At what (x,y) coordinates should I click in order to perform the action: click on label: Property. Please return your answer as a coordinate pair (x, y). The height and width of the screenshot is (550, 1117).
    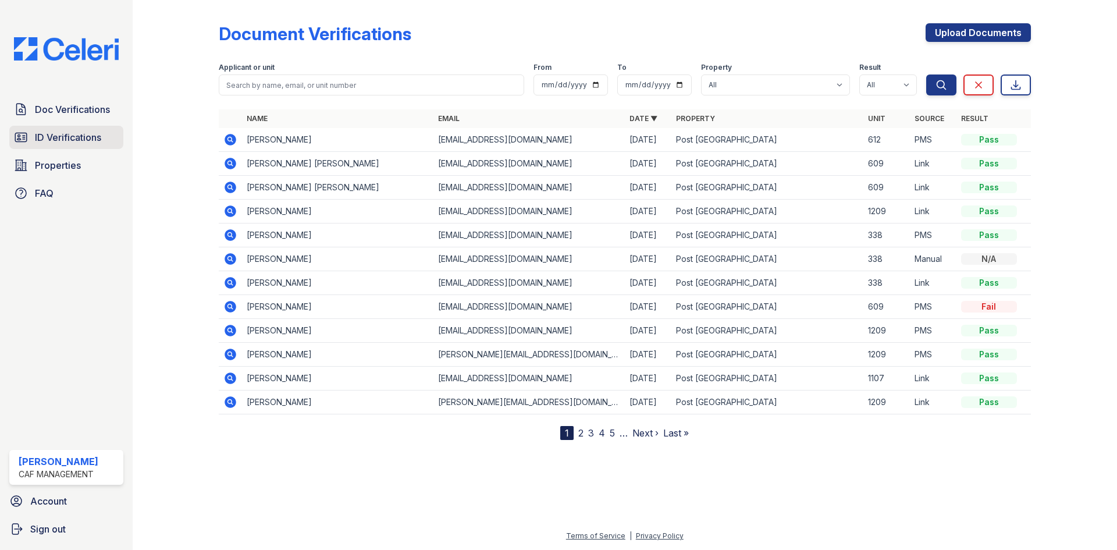
    Looking at the image, I should click on (716, 68).